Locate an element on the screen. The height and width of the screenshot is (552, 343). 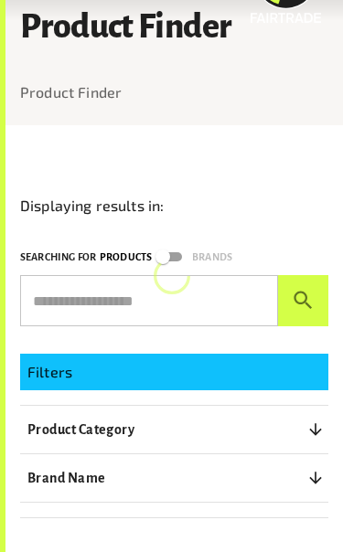
p: Displaying results in: is located at coordinates (91, 206).